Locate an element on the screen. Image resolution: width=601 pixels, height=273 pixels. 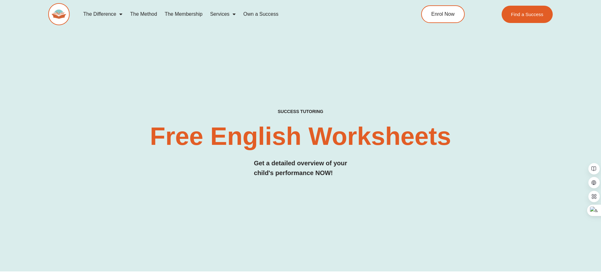
a: The Membership is located at coordinates (184, 14).